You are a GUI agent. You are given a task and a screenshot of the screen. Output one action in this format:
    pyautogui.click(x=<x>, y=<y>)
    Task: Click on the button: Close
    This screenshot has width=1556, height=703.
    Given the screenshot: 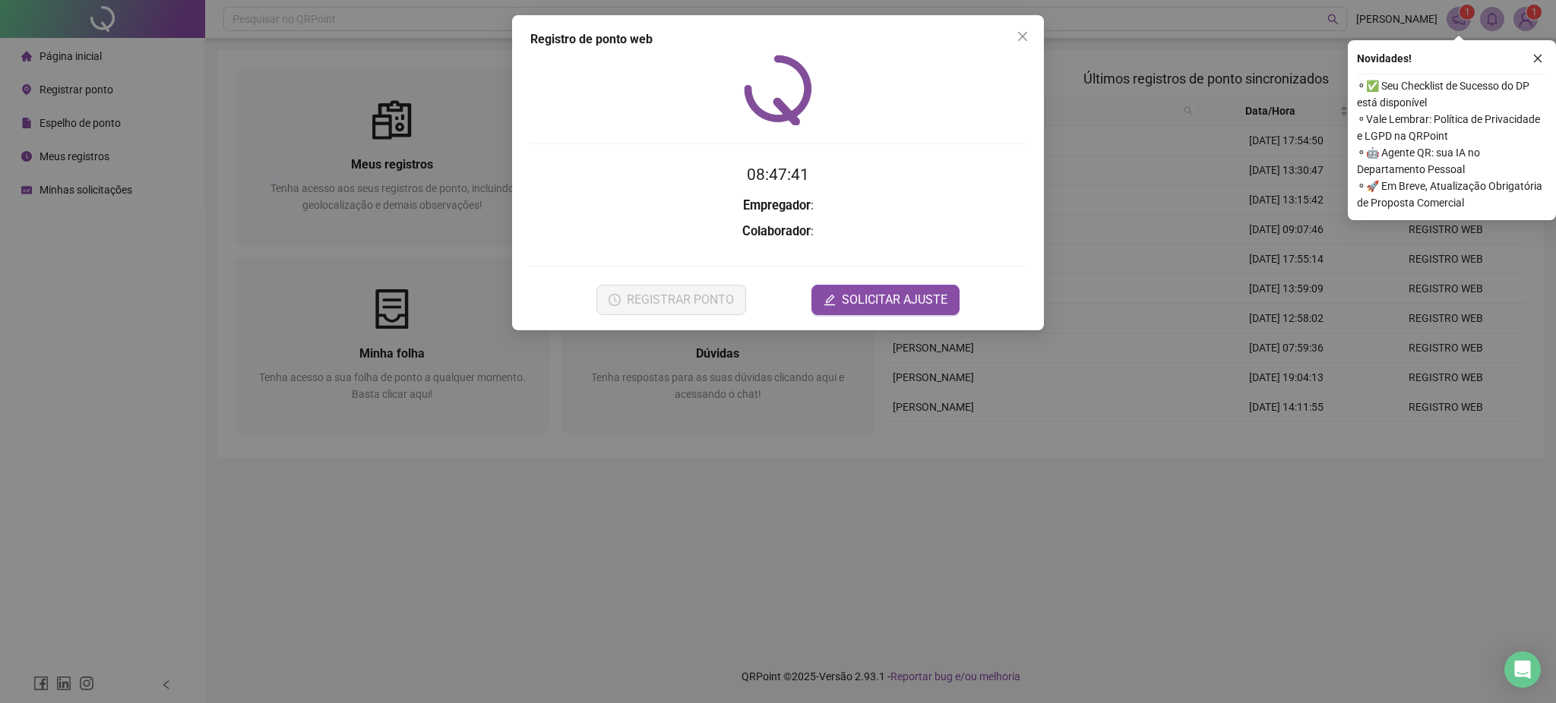 What is the action you would take?
    pyautogui.click(x=1022, y=36)
    